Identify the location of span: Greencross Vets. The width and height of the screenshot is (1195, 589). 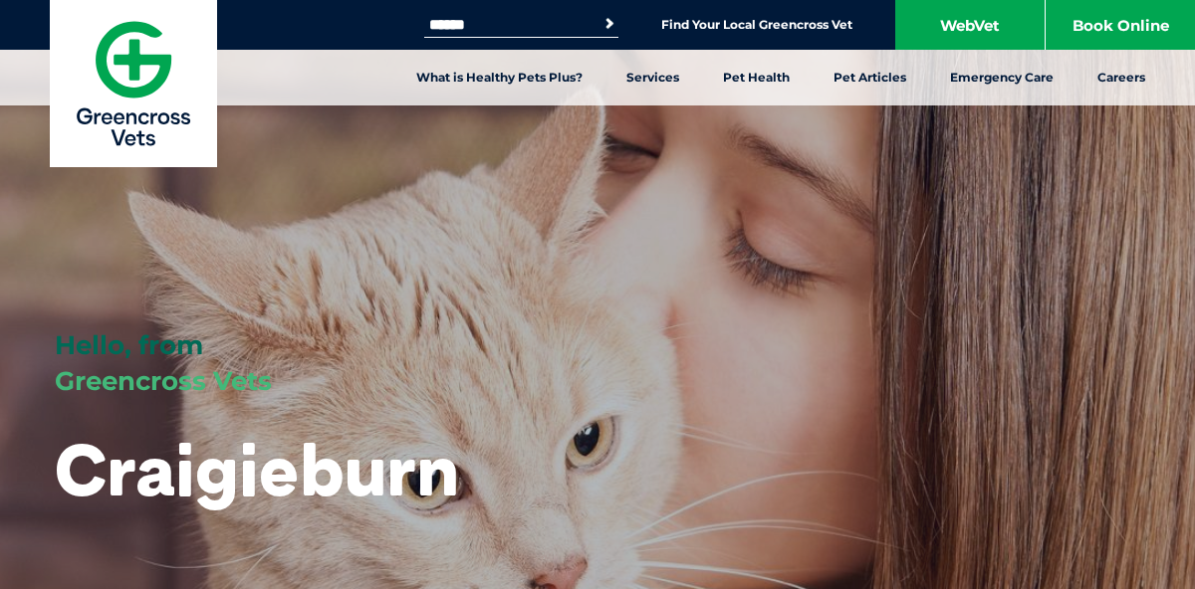
(163, 381).